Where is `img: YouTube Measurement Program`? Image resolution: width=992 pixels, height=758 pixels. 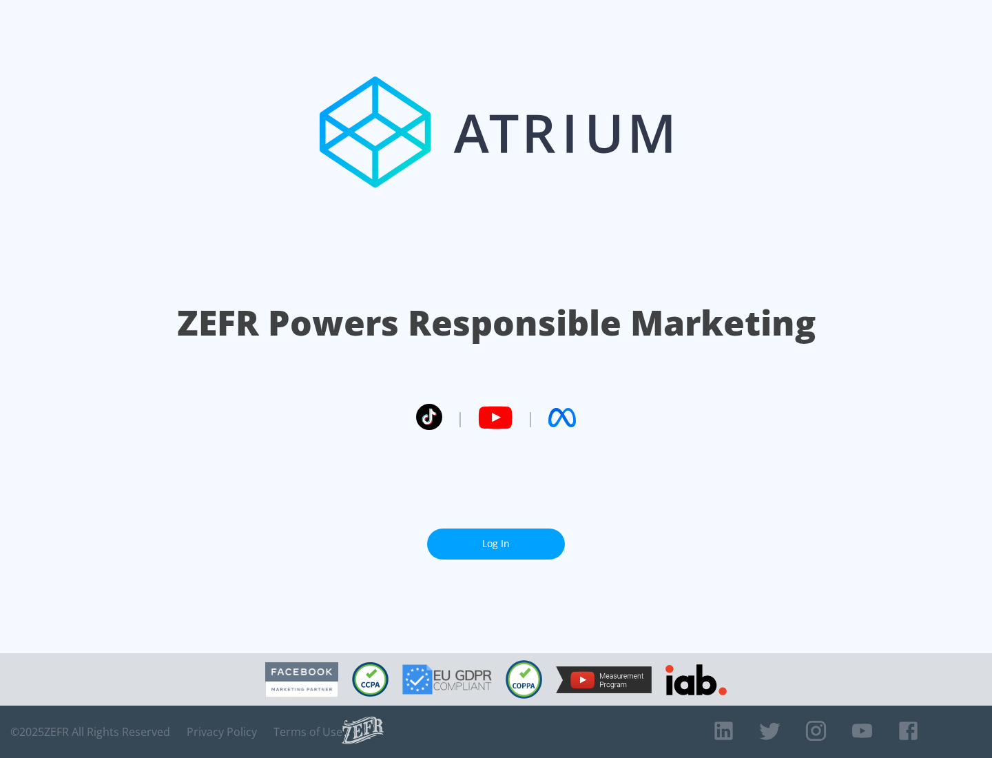
img: YouTube Measurement Program is located at coordinates (604, 680).